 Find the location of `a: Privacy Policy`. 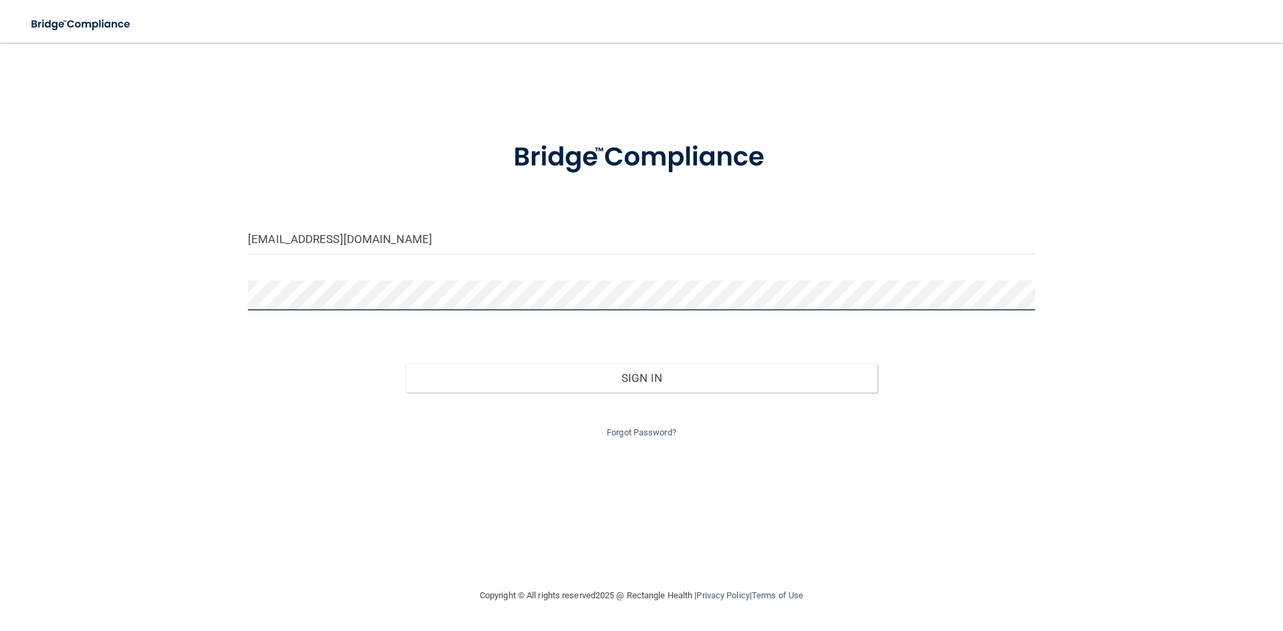

a: Privacy Policy is located at coordinates (722, 595).